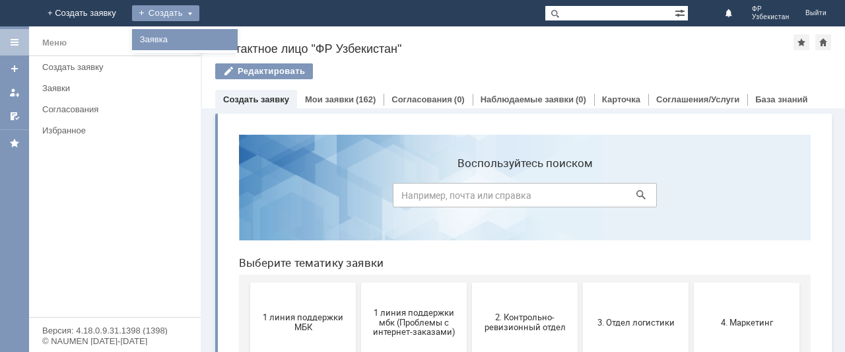 This screenshot has height=352, width=845. I want to click on button: 1 линия поддержки МБК, so click(75, 198).